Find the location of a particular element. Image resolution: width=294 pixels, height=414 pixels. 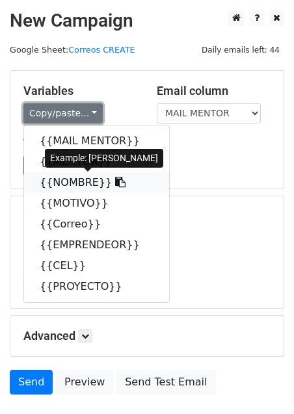

a: Send is located at coordinates (31, 382).